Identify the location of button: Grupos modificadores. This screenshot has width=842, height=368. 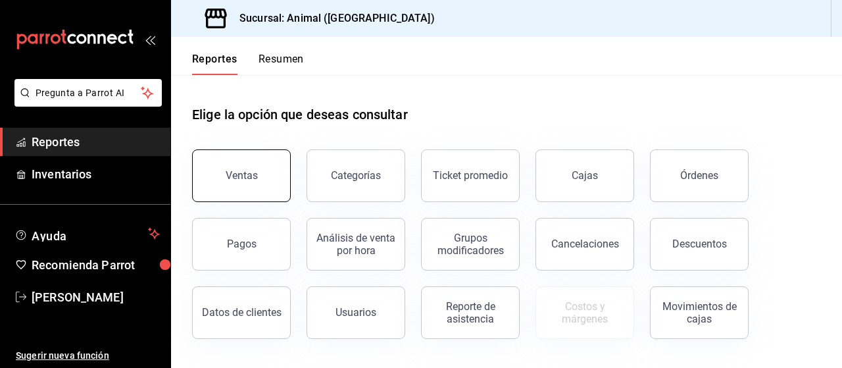
(470, 244).